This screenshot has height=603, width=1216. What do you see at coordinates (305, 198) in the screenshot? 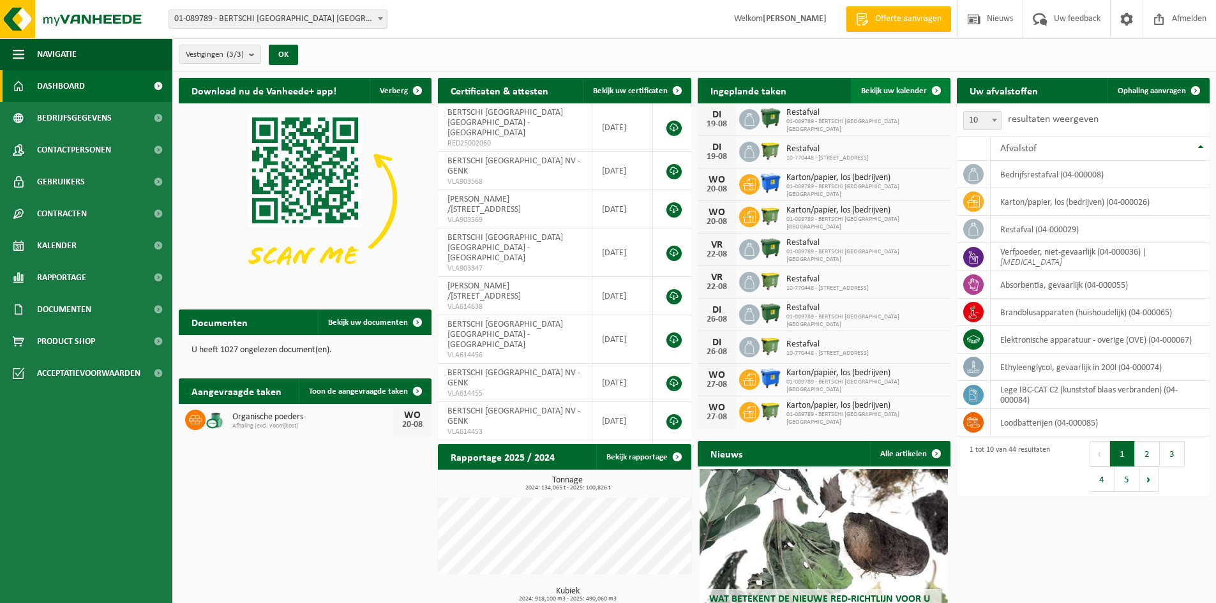
I see `img: Download de VHEPlus App` at bounding box center [305, 198].